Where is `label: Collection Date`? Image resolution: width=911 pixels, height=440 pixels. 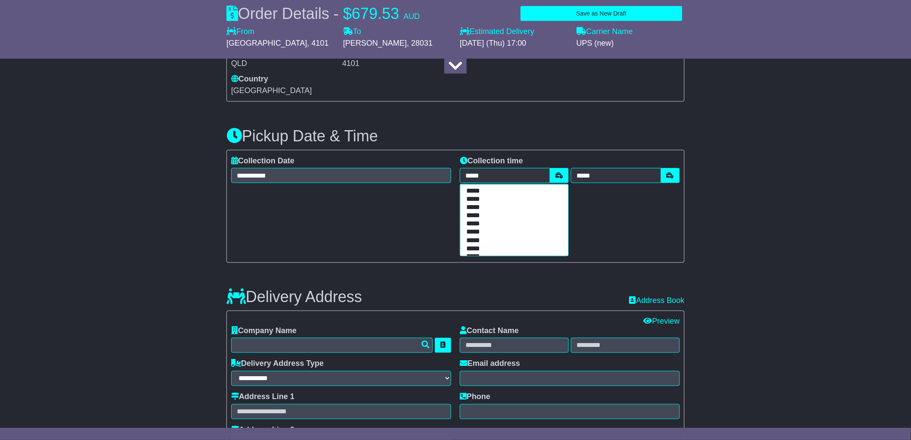
label: Collection Date is located at coordinates (263, 161).